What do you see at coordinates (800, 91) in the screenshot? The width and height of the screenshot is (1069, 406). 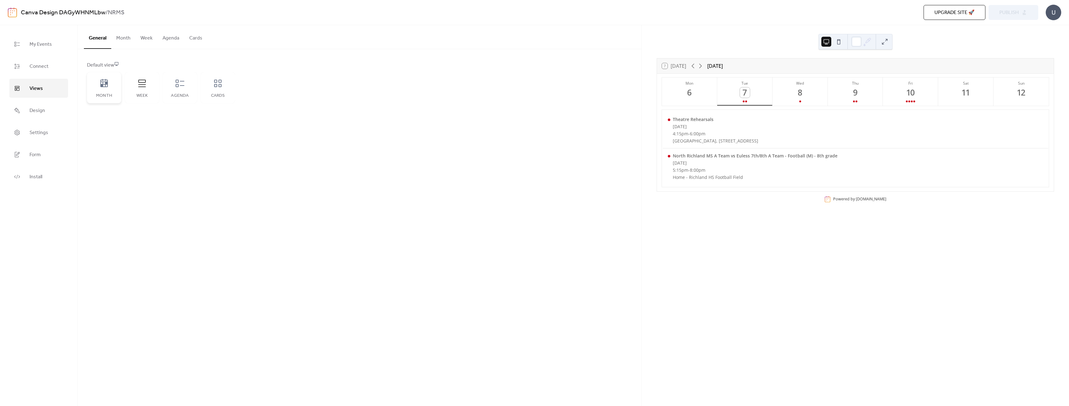 I see `button: Wed8` at bounding box center [800, 91].